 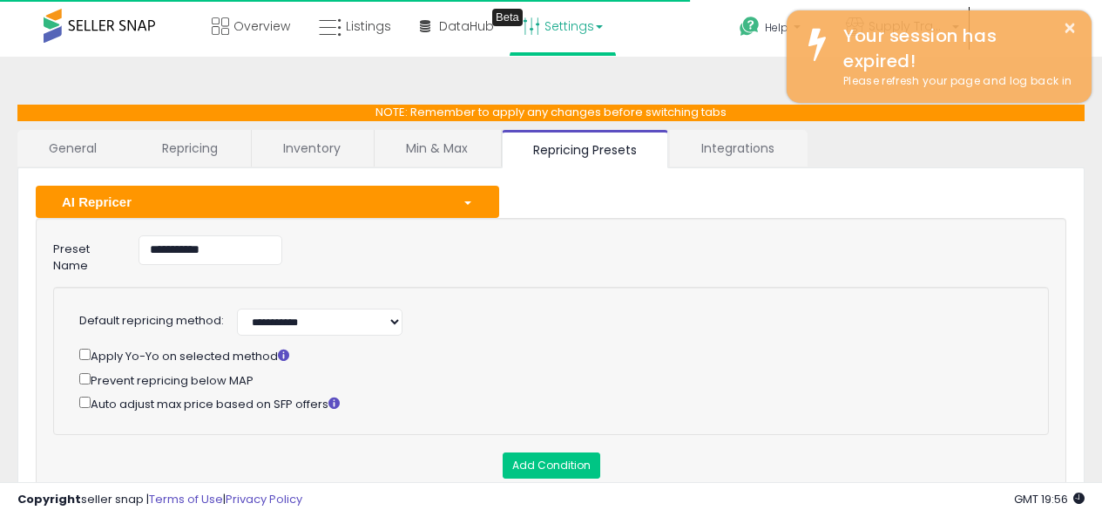 What do you see at coordinates (585, 149) in the screenshot?
I see `a: Repricing Presets` at bounding box center [585, 149].